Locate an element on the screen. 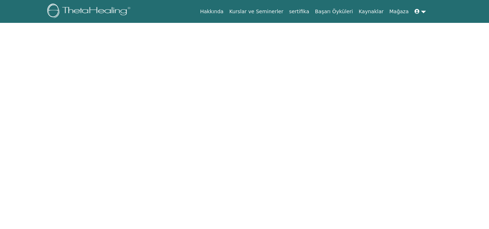  a: Başarı Öyküleri is located at coordinates (334, 11).